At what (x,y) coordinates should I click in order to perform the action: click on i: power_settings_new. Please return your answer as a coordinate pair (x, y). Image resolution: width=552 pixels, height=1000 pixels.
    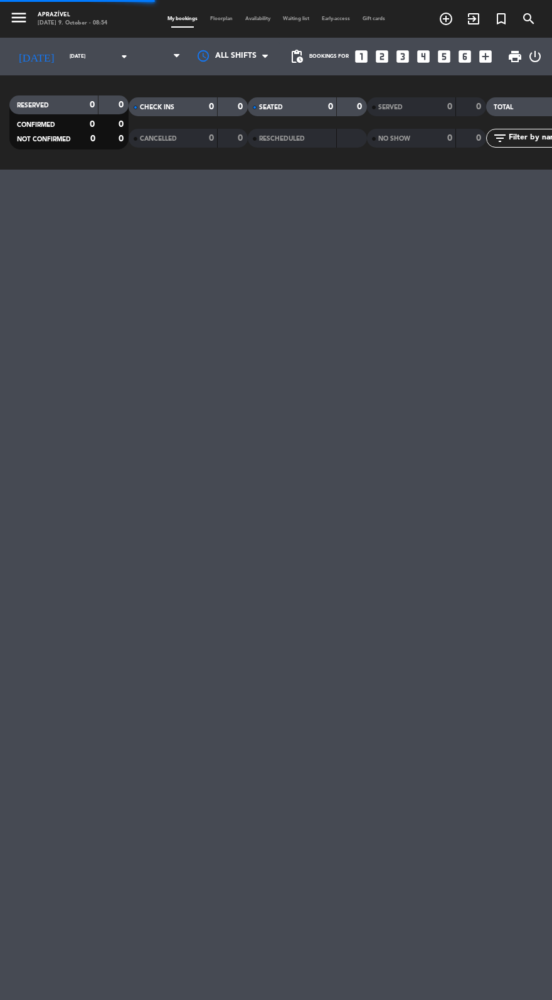
    Looking at the image, I should click on (536, 57).